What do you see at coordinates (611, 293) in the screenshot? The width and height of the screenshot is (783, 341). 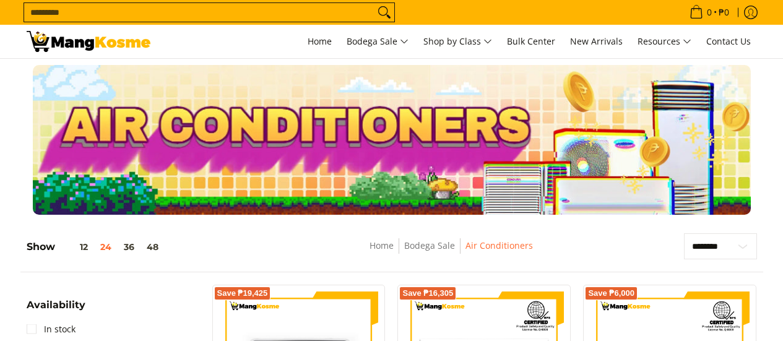 I see `span: Save ₱6,000` at bounding box center [611, 293].